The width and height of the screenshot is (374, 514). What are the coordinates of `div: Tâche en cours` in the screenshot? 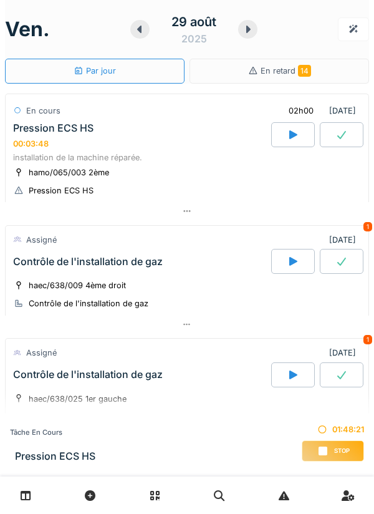 It's located at (52, 432).